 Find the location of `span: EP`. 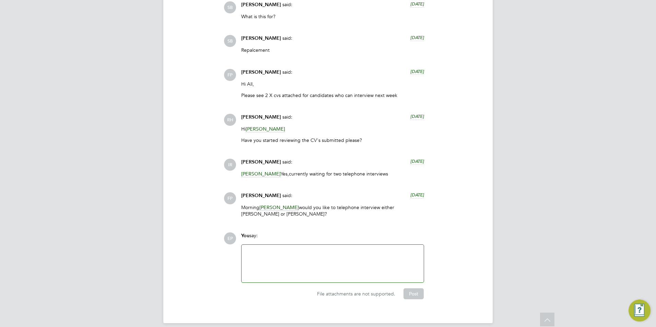

span: EP is located at coordinates (230, 238).